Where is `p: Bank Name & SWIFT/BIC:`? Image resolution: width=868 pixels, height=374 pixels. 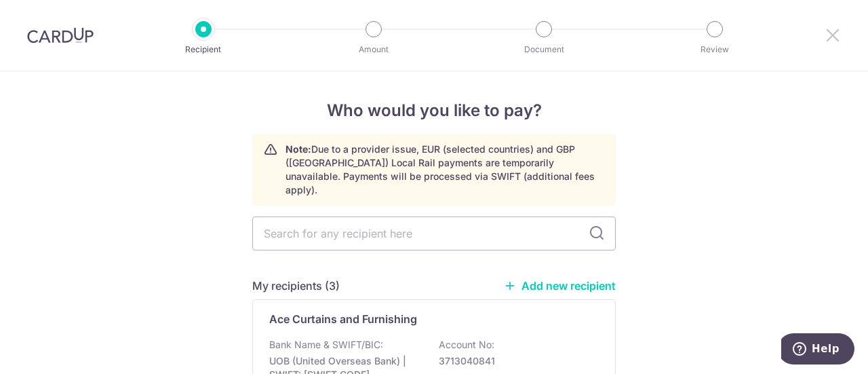 p: Bank Name & SWIFT/BIC: is located at coordinates (326, 345).